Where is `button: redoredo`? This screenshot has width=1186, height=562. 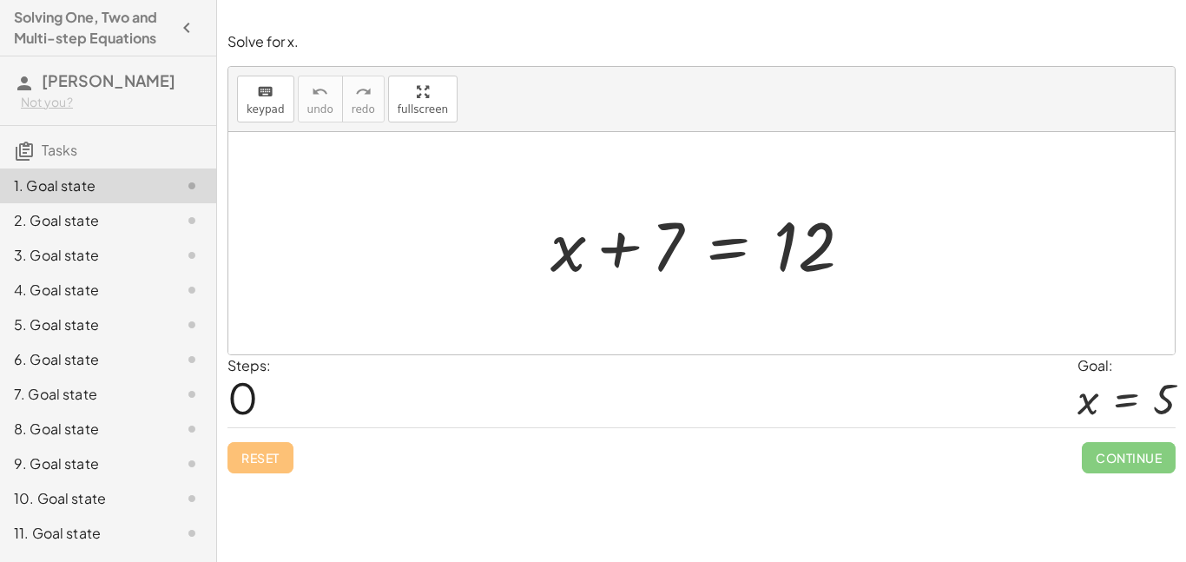
button: redoredo is located at coordinates (363, 99).